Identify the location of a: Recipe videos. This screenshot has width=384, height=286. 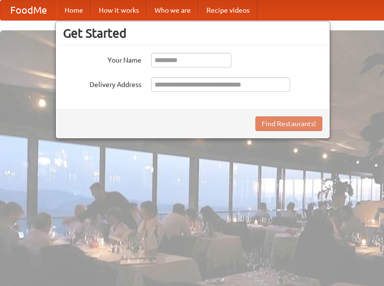
(228, 10).